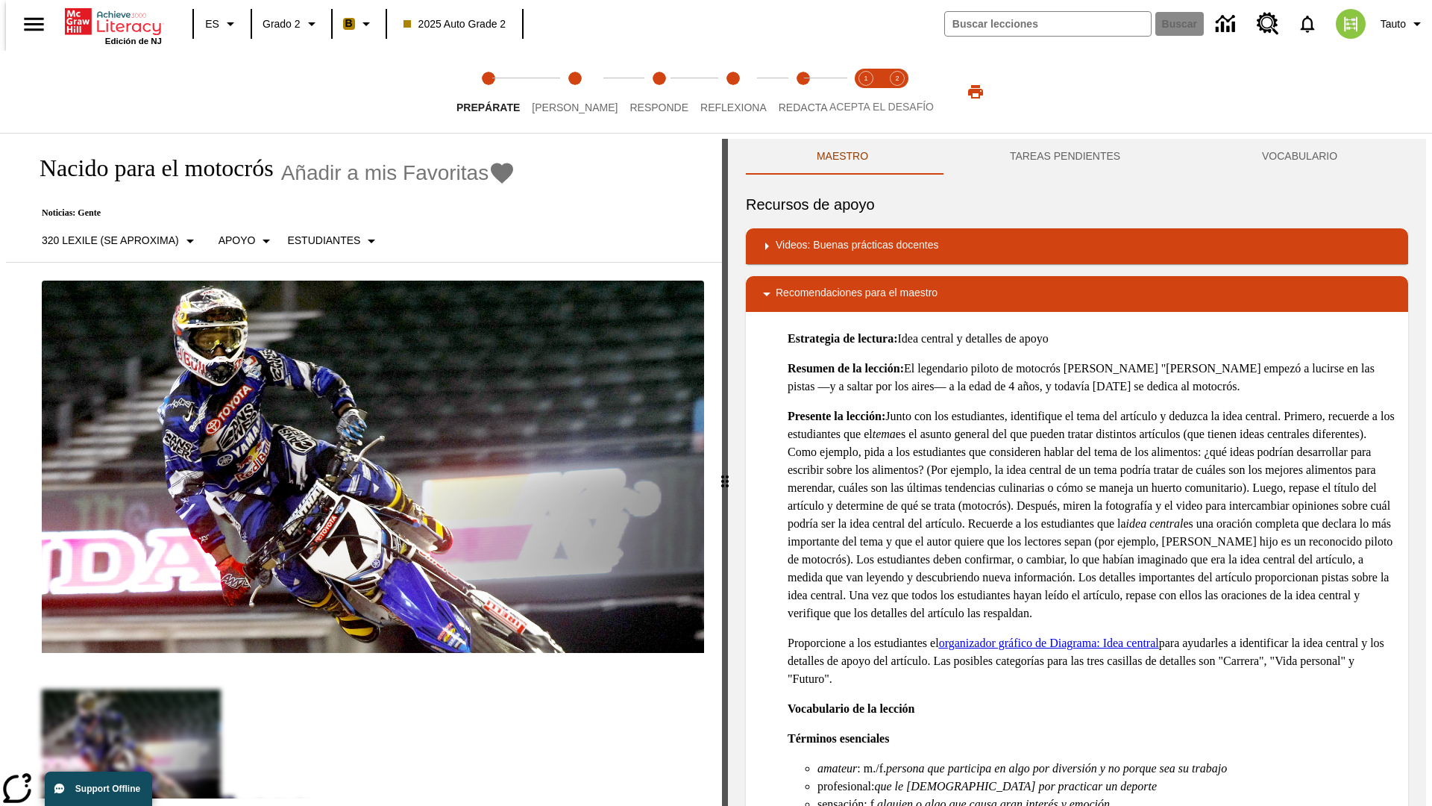 The height and width of the screenshot is (806, 1432). I want to click on em: tema, so click(884, 433).